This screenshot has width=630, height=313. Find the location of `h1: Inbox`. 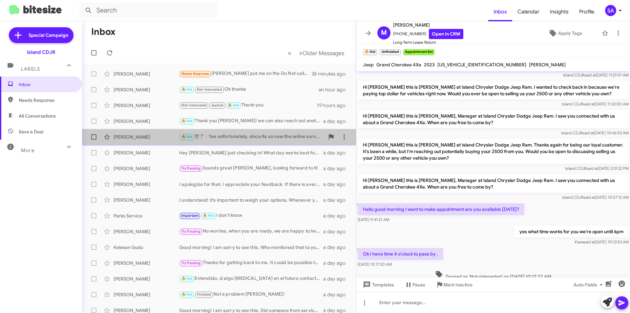

h1: Inbox is located at coordinates (103, 32).